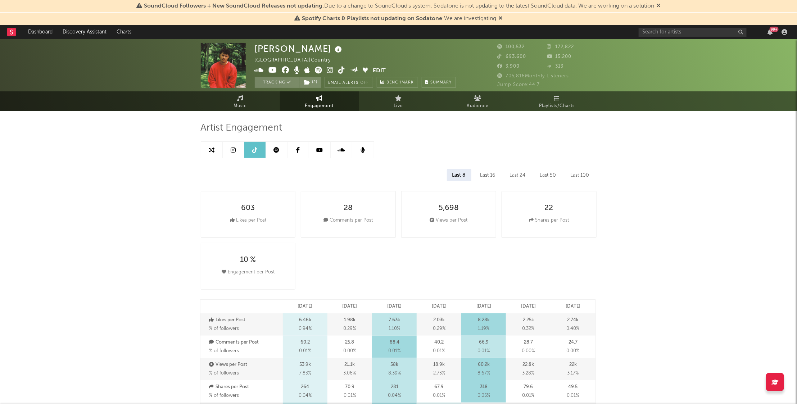  What do you see at coordinates (394, 320) in the screenshot?
I see `p: 7.63k` at bounding box center [394, 320].